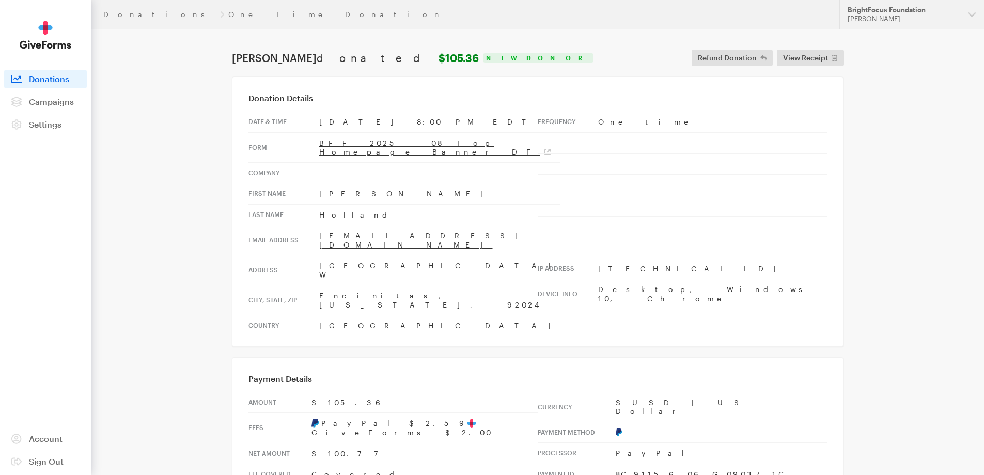 The width and height of the screenshot is (984, 475). I want to click on th: Form, so click(284, 147).